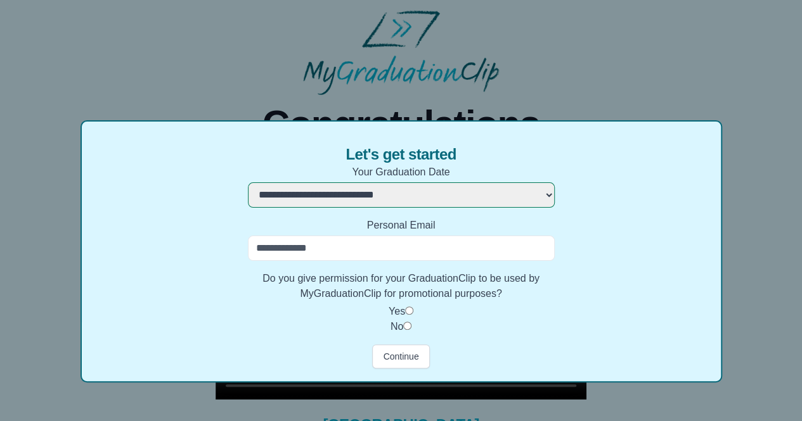 This screenshot has height=421, width=802. What do you see at coordinates (401, 286) in the screenshot?
I see `label: Do you give permission for your GraduationClip to be used by MyGraduationClip for promotional pur...` at bounding box center [401, 286].